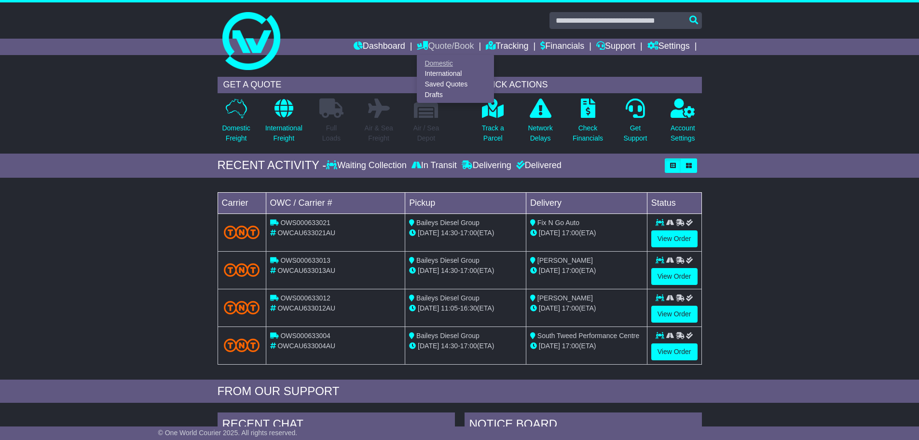 The width and height of the screenshot is (919, 440). I want to click on span: OWCAU633012AU, so click(306, 308).